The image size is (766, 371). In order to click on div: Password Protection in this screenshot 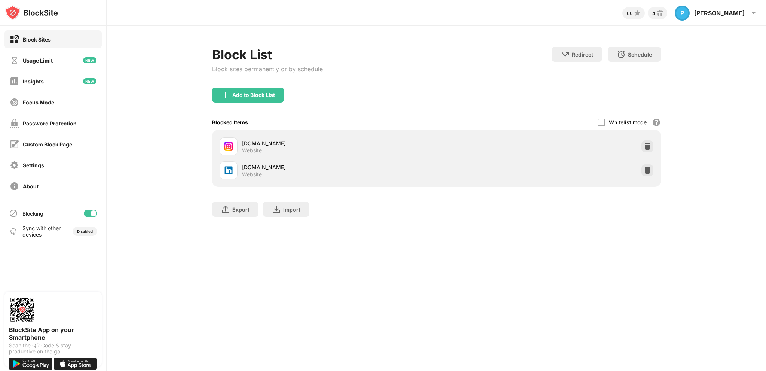, I will do `click(50, 123)`.